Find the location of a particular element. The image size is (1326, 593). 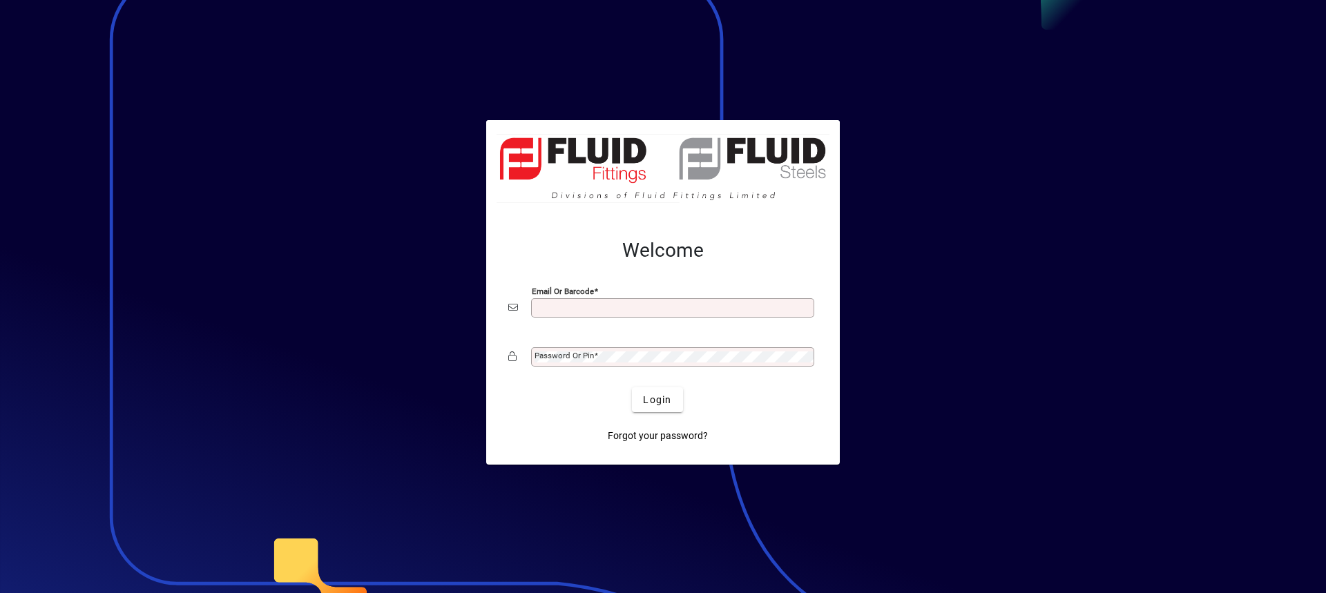

button: Login is located at coordinates (657, 400).